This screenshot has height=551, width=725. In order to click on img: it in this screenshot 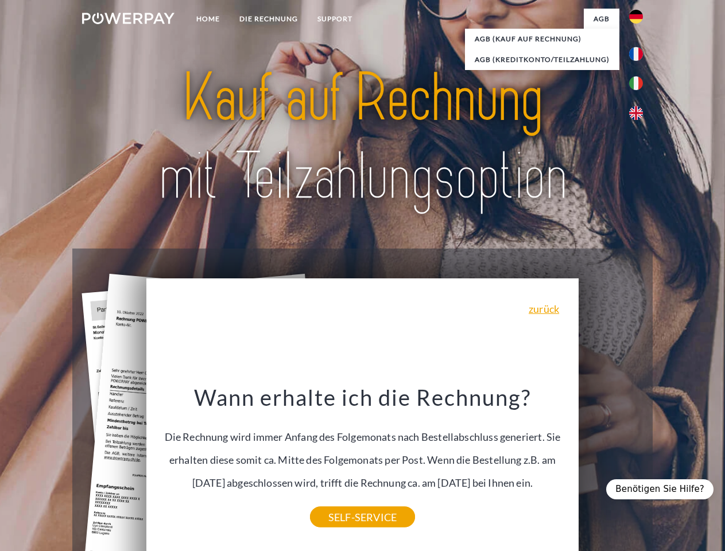, I will do `click(636, 83)`.